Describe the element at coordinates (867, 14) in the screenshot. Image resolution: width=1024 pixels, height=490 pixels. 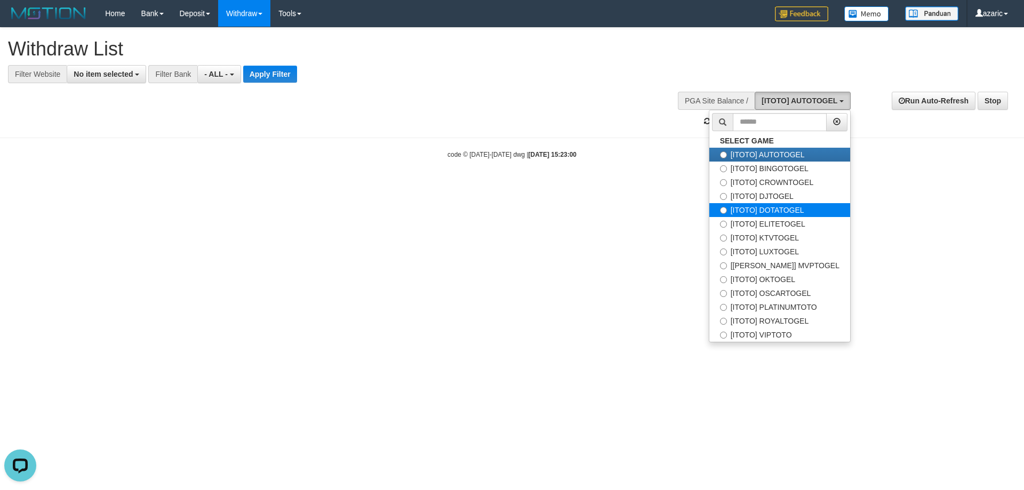
I see `img: Button%20Memo.svg` at that location.